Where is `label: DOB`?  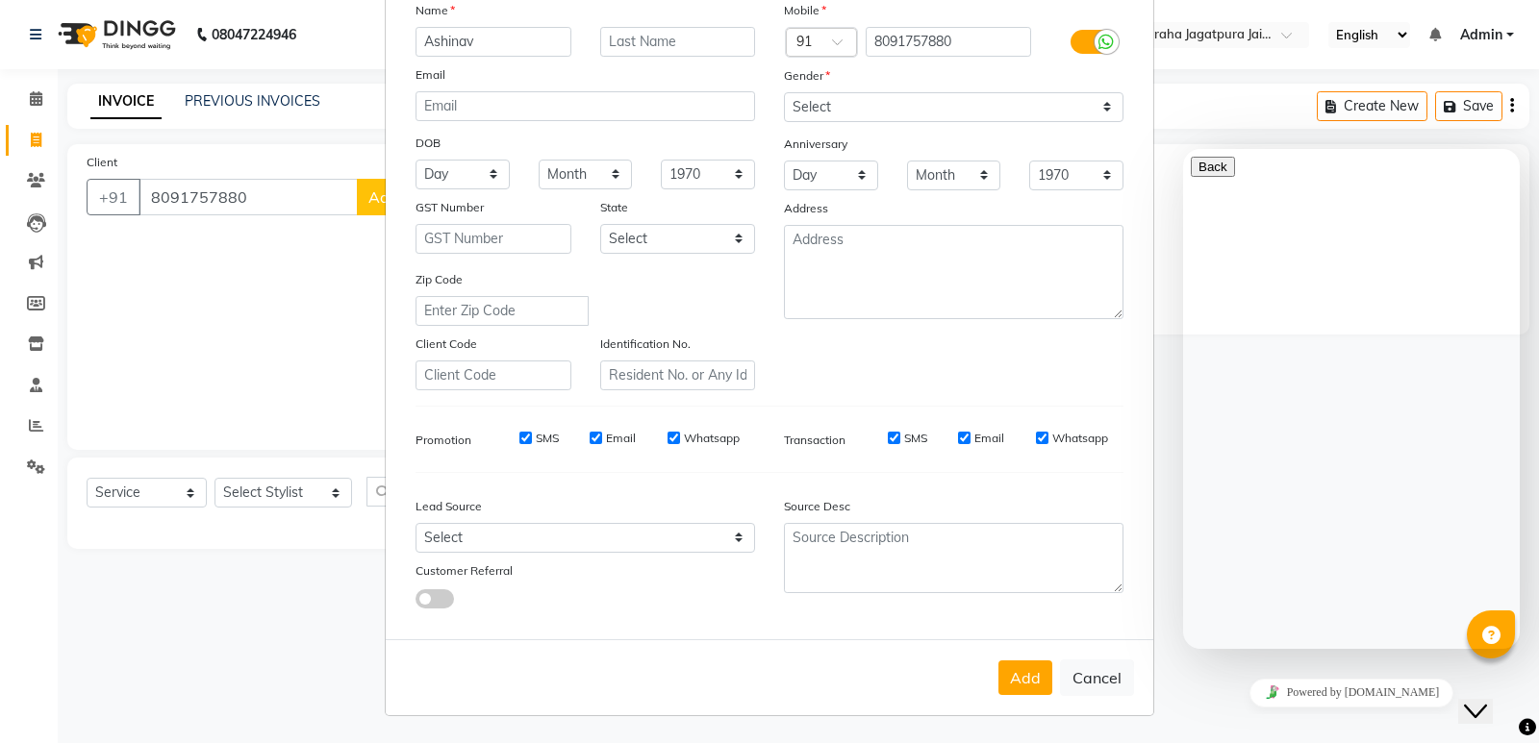
label: DOB is located at coordinates (428, 143).